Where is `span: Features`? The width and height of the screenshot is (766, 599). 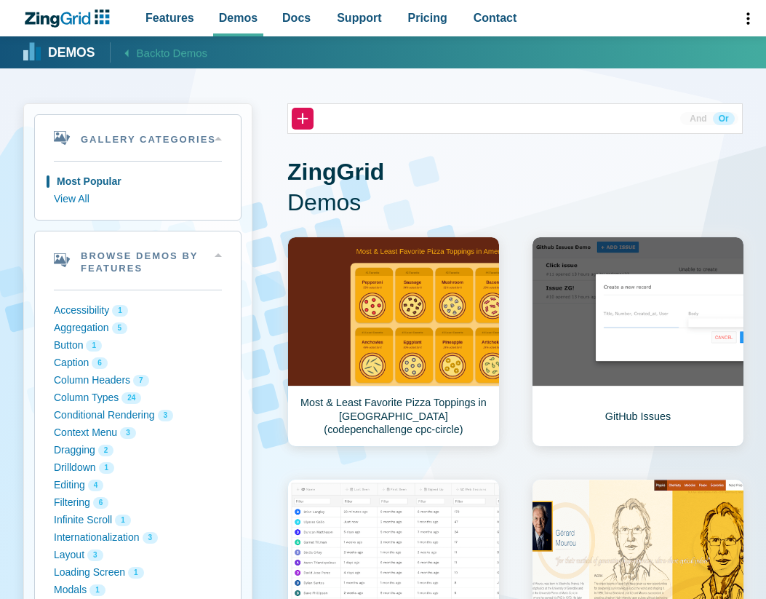
span: Features is located at coordinates (169, 17).